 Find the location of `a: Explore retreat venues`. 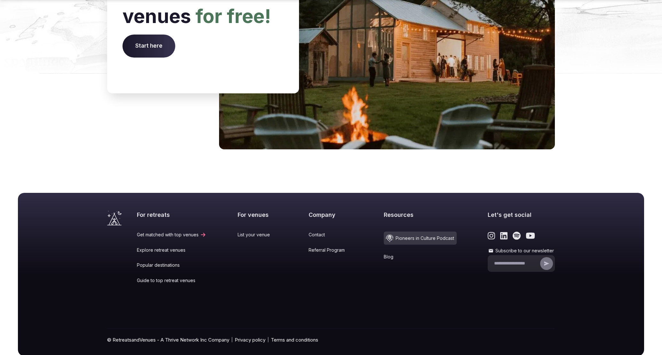

a: Explore retreat venues is located at coordinates (171, 250).